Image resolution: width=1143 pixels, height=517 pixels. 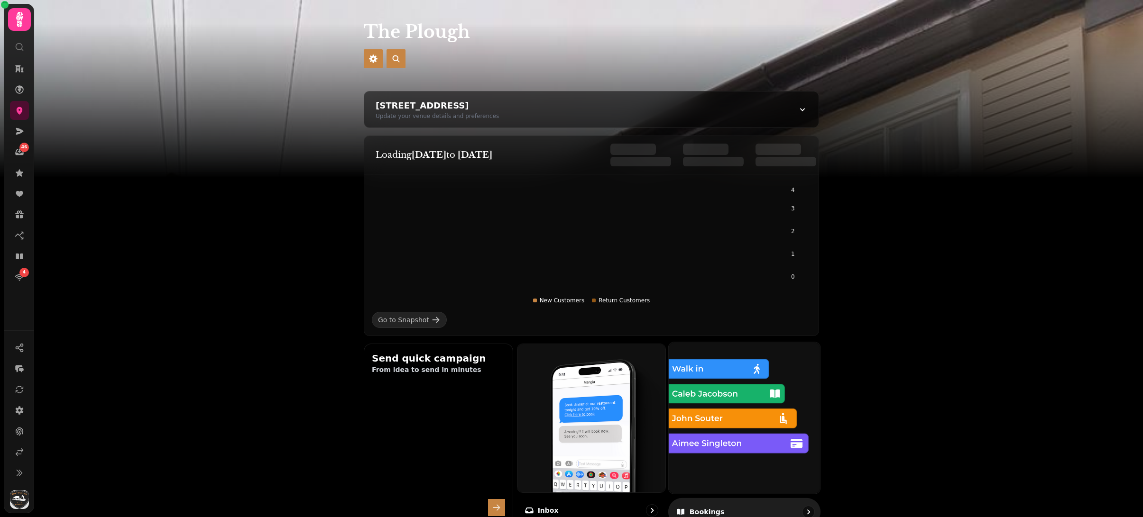 What do you see at coordinates (707, 512) in the screenshot?
I see `p: Bookings` at bounding box center [707, 512].